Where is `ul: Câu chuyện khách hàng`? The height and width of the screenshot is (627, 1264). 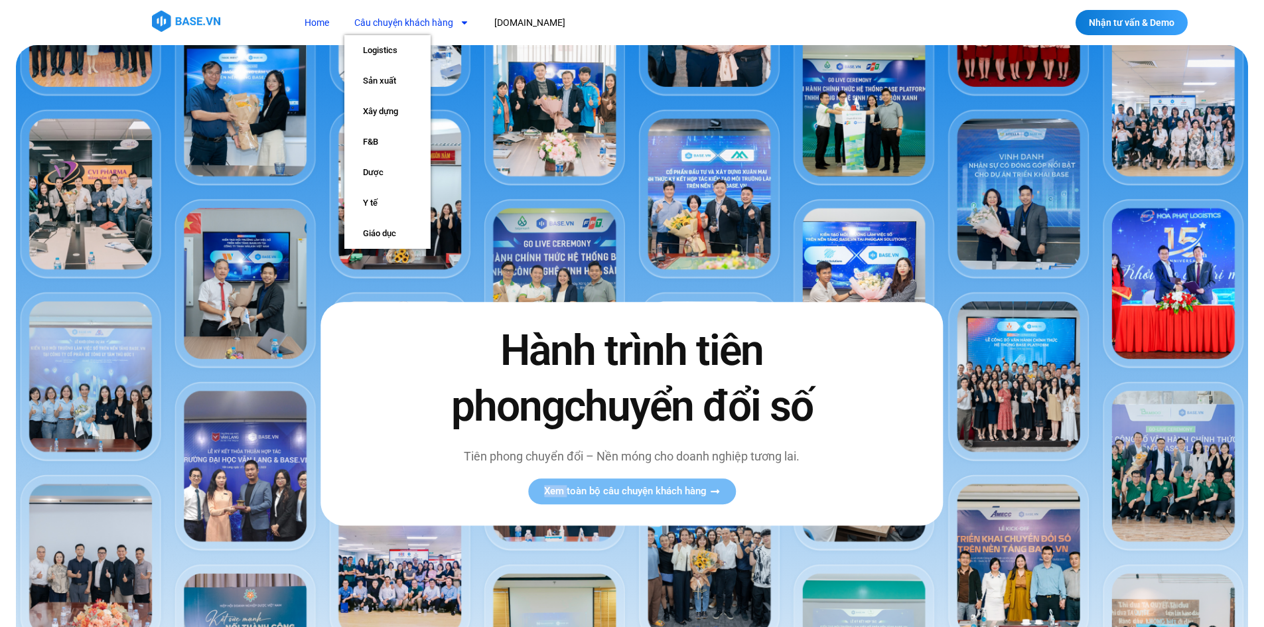
ul: Câu chuyện khách hàng is located at coordinates (387, 142).